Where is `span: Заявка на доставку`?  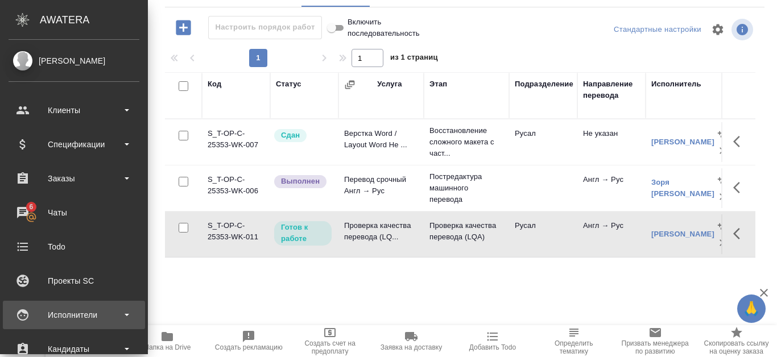 span: Заявка на доставку is located at coordinates (411, 348).